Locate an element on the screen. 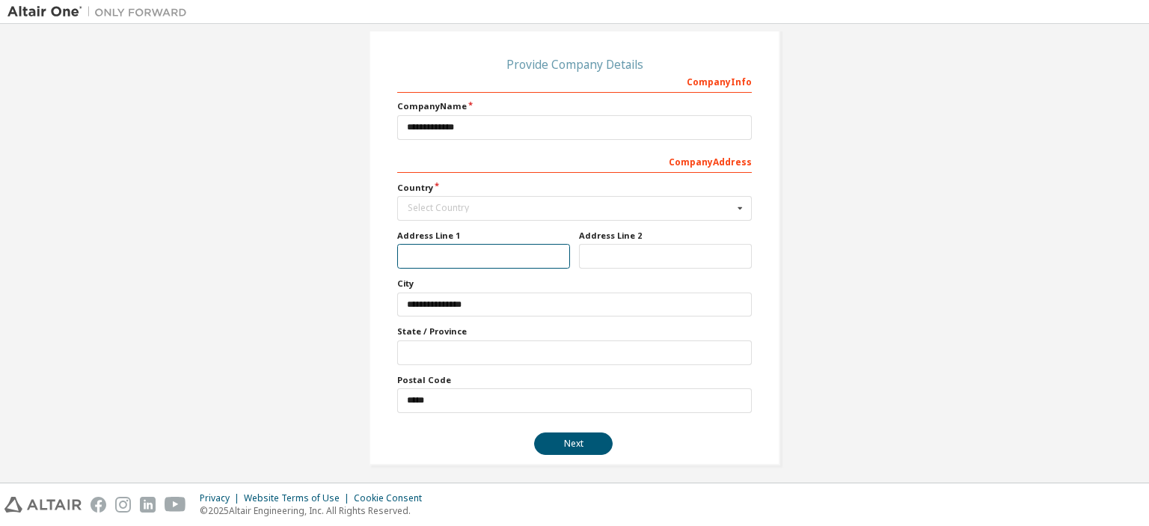 The image size is (1149, 526). label: Company Name is located at coordinates (575, 106).